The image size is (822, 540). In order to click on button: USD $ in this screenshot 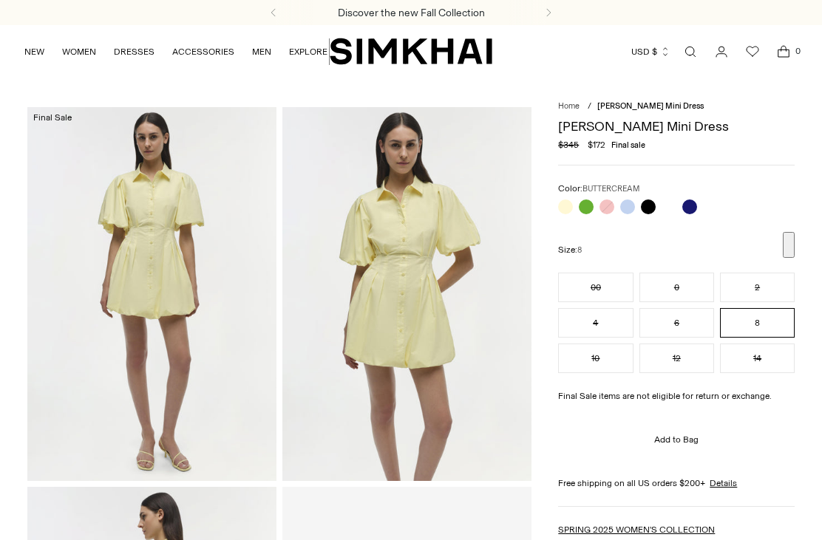, I will do `click(650, 52)`.